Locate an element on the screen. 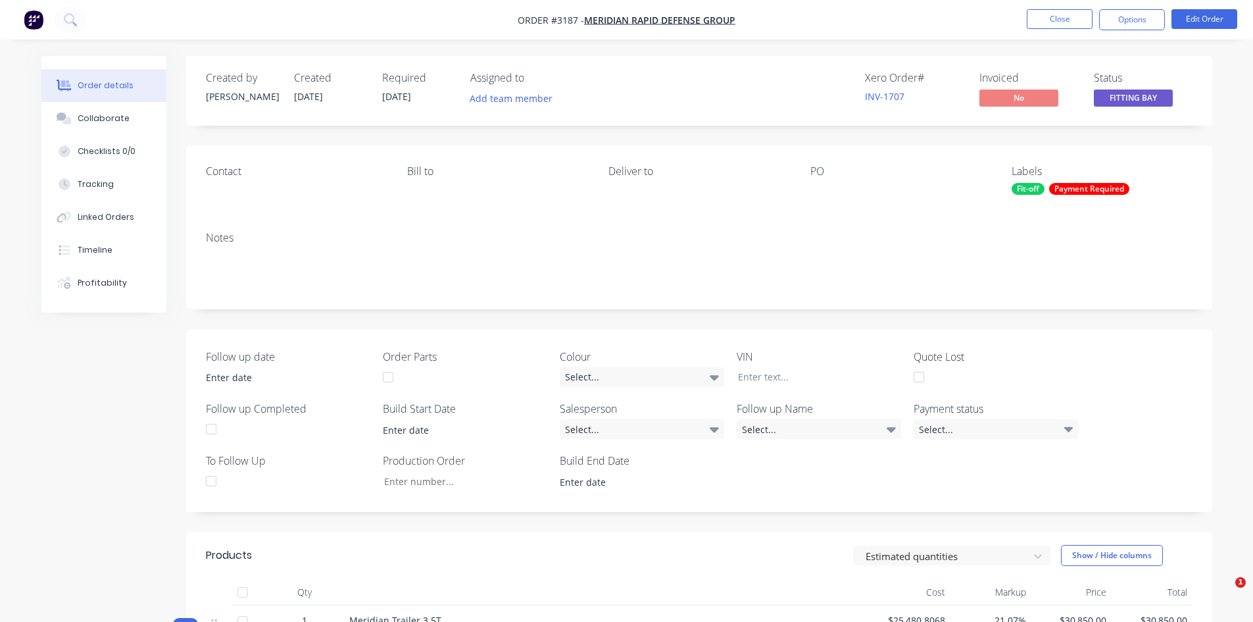  a: INV-1707 is located at coordinates (885, 96).